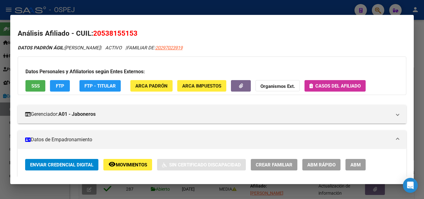 Image resolution: width=424 pixels, height=199 pixels. Describe the element at coordinates (202, 86) in the screenshot. I see `span: ARCA Impuestos` at that location.